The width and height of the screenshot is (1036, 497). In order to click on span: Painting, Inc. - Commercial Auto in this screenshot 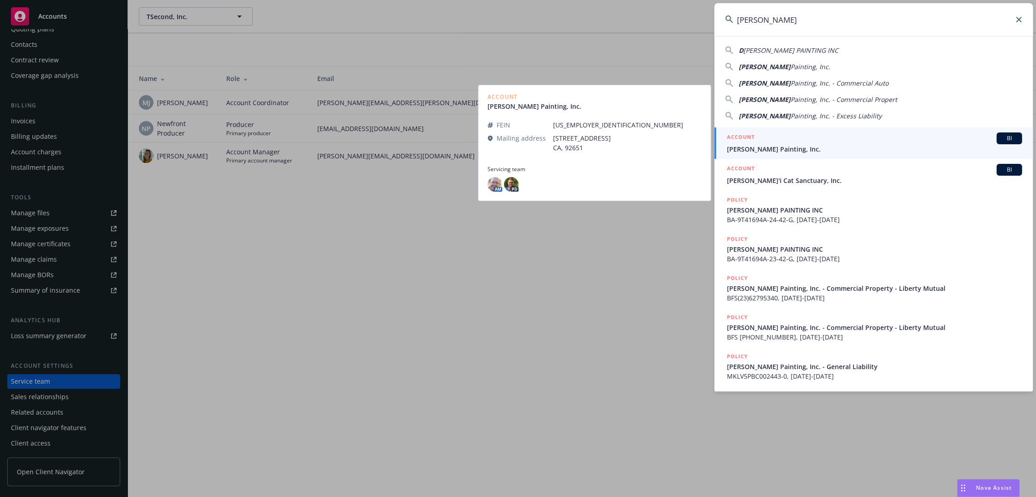, I will do `click(839, 83)`.